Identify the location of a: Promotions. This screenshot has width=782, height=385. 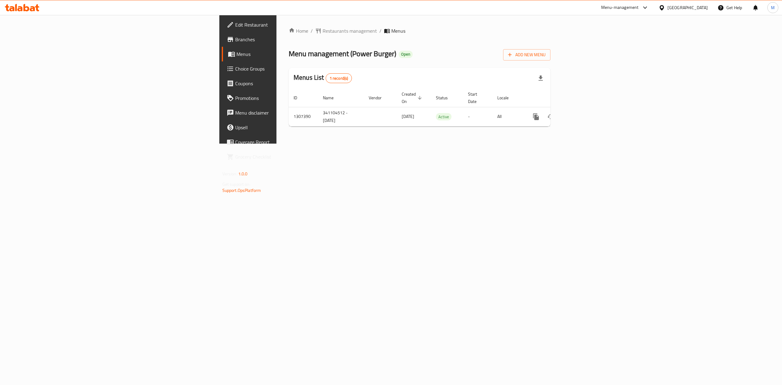
(286, 98).